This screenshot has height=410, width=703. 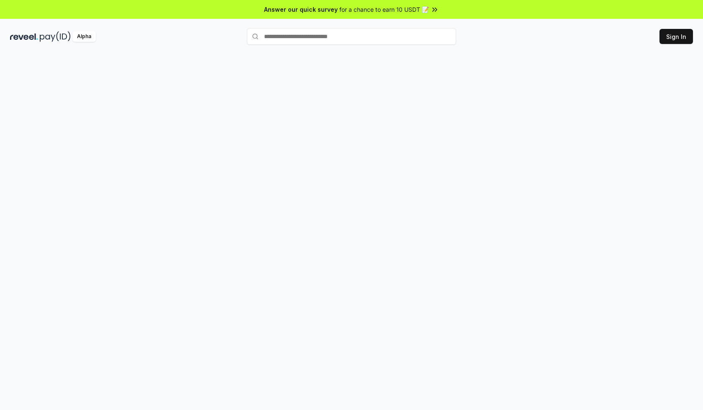 I want to click on img: reveel_dark, so click(x=24, y=36).